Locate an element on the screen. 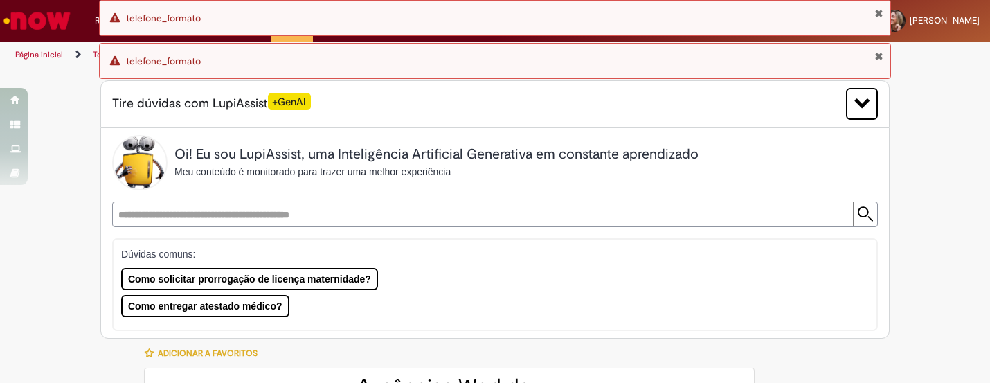  button: Como solicitar prorrogação de licença maternidade? is located at coordinates (249, 279).